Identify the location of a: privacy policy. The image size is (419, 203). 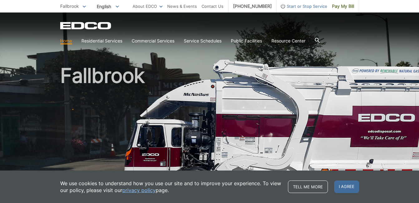
(139, 190).